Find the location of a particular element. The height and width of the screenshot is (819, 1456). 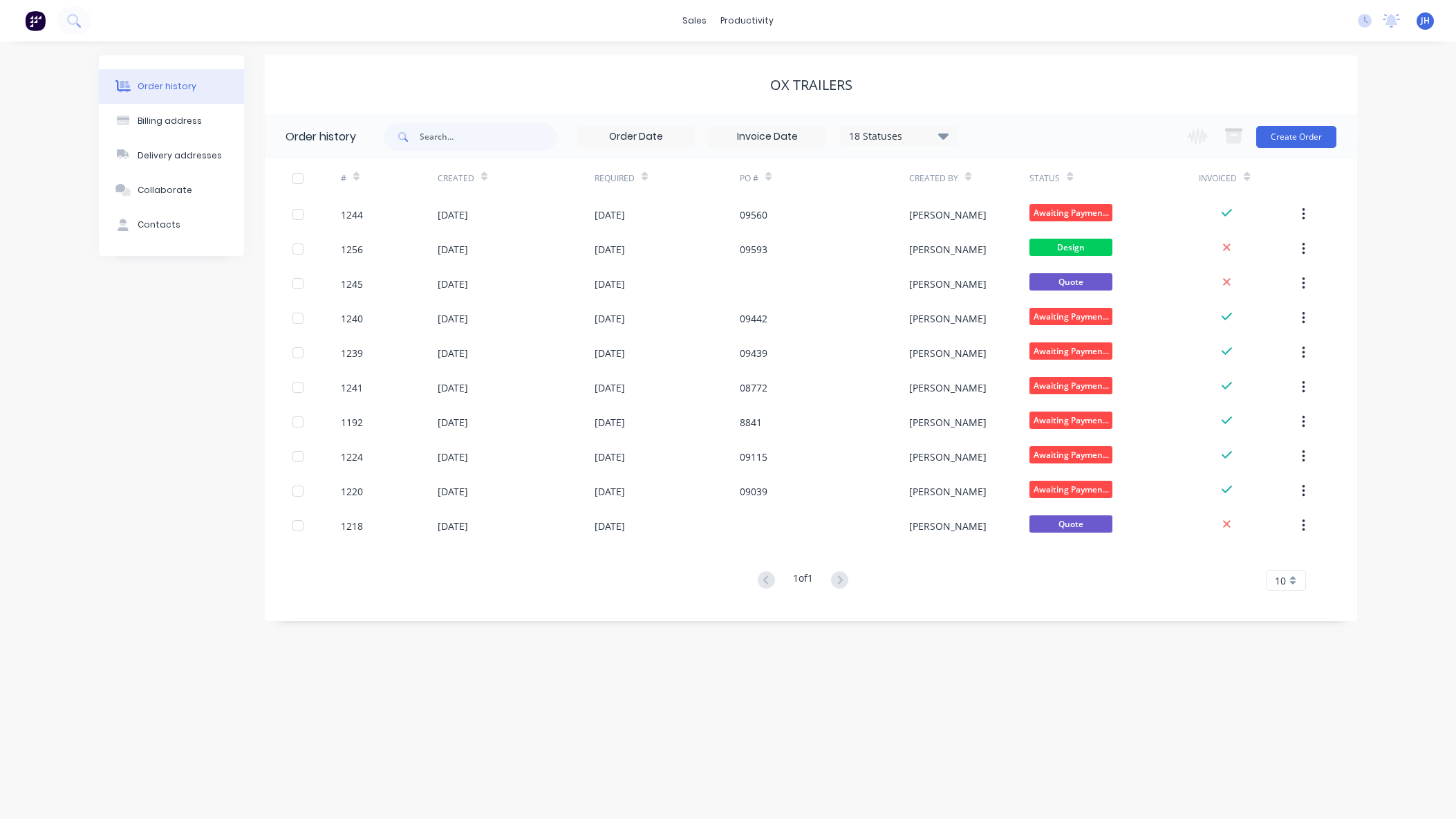

button: Contacts is located at coordinates (172, 225).